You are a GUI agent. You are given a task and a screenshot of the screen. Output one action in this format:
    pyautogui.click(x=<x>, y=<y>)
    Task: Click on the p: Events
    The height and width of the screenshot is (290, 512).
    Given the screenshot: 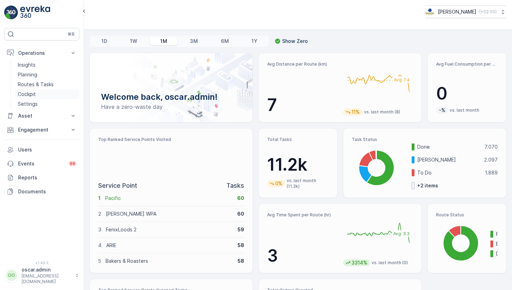 What is the action you would take?
    pyautogui.click(x=41, y=163)
    